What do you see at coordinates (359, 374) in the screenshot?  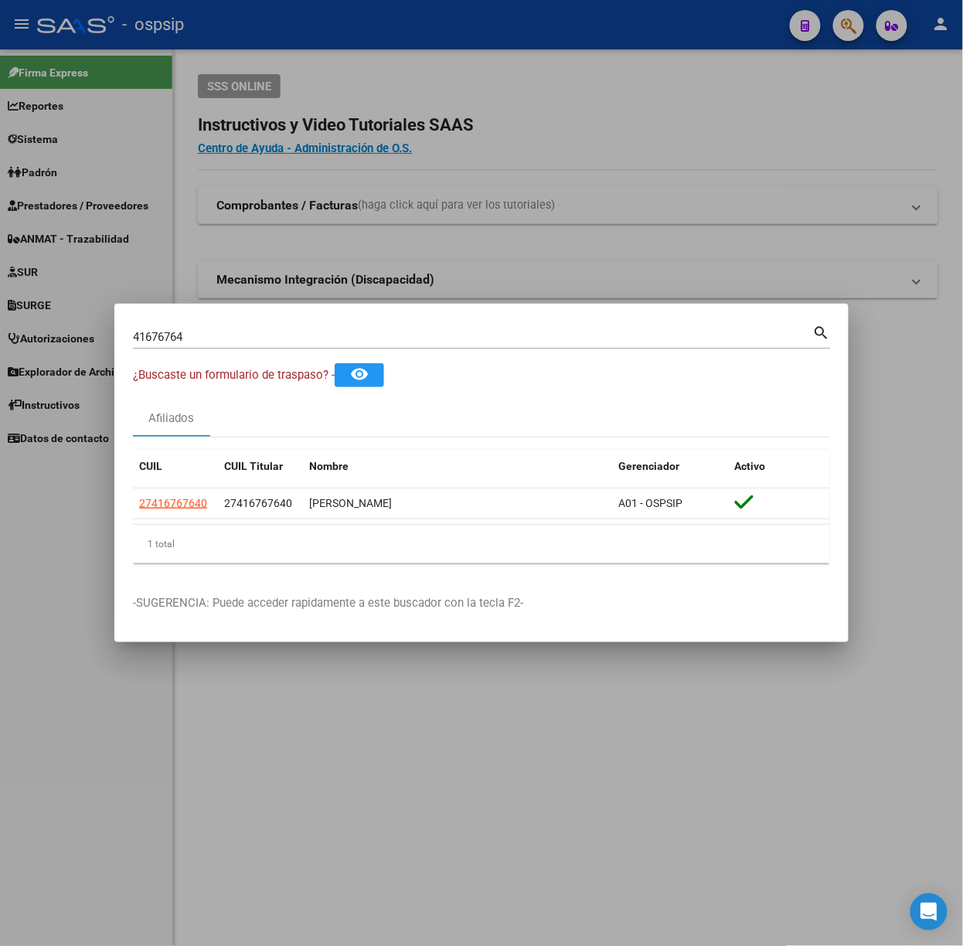 I see `mat-icon: remove_red_eye` at bounding box center [359, 374].